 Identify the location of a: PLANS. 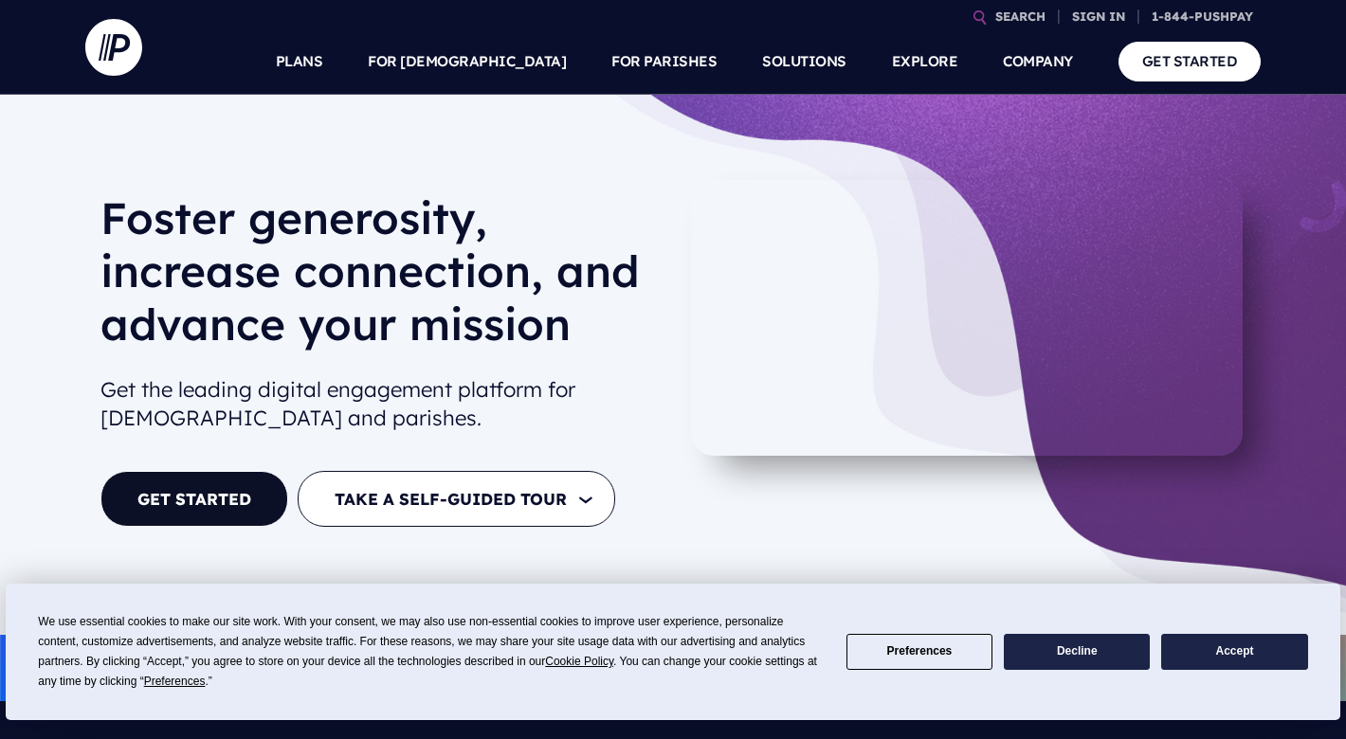
(300, 62).